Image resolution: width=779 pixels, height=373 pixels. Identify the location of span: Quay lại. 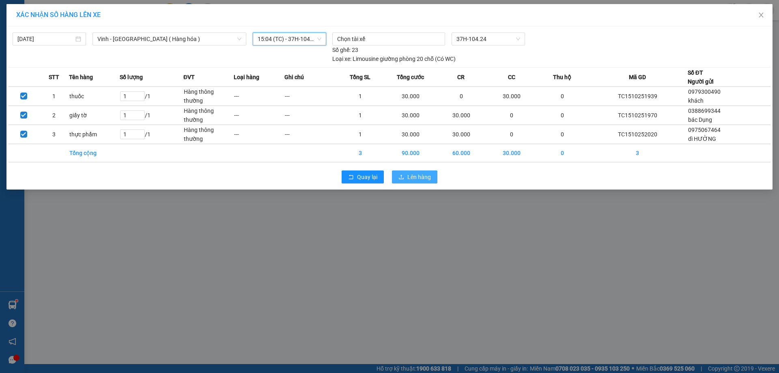
(367, 177).